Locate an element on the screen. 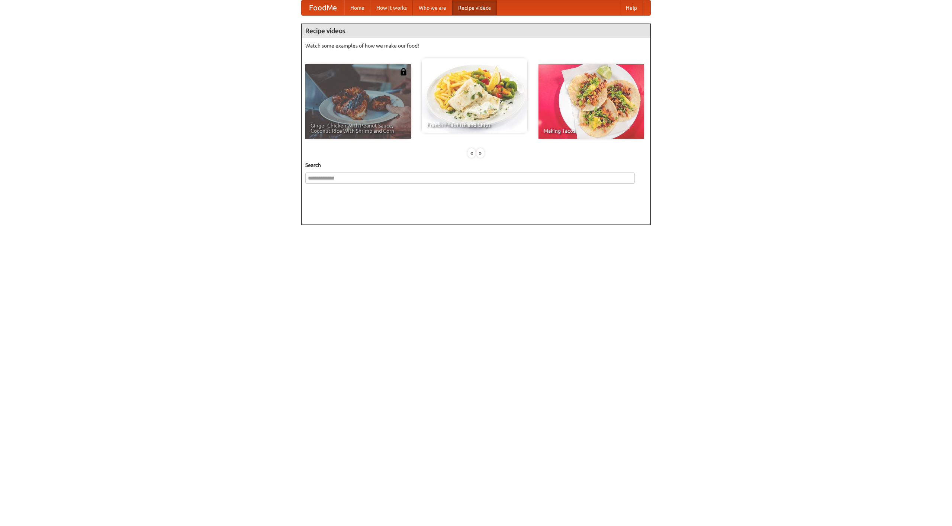  a: Making Tacos is located at coordinates (591, 102).